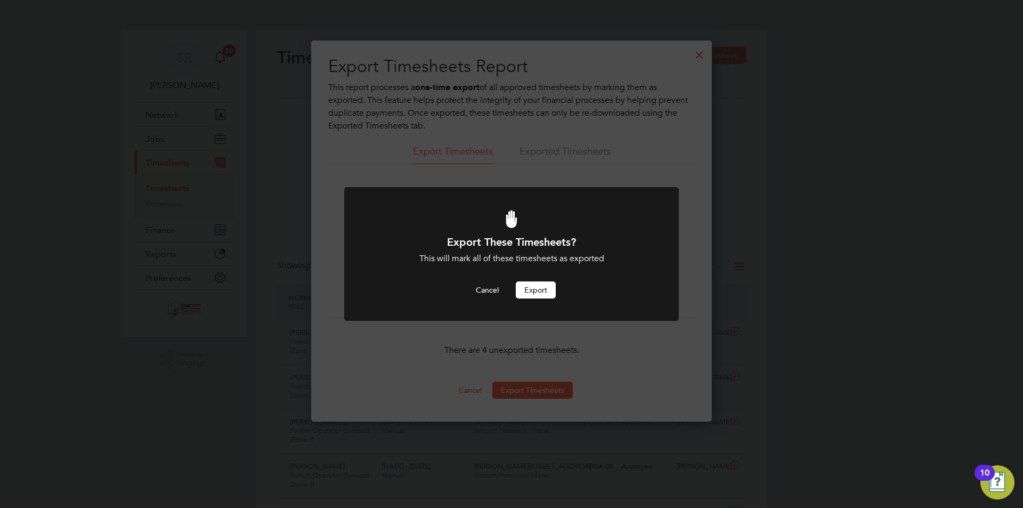 This screenshot has height=508, width=1023. Describe the element at coordinates (511, 242) in the screenshot. I see `h1: Export These Timesheets?` at that location.